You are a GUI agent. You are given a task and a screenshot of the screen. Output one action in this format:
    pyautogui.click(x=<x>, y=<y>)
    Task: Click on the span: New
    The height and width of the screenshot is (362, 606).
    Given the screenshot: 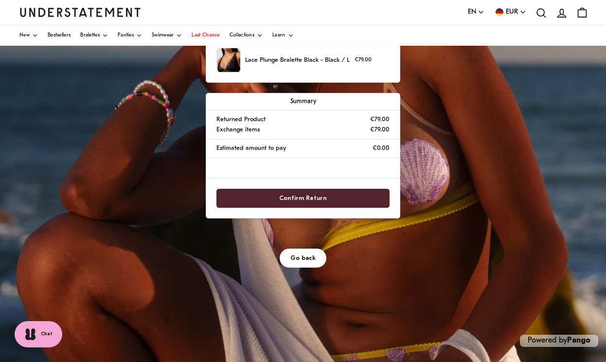 What is the action you would take?
    pyautogui.click(x=24, y=36)
    